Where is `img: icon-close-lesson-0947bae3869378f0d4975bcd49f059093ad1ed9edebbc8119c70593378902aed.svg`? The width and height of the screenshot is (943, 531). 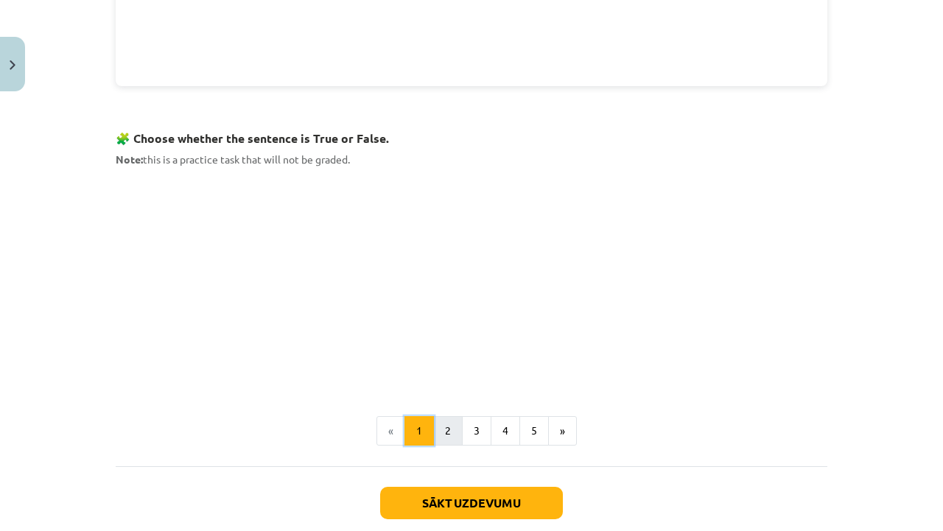 img: icon-close-lesson-0947bae3869378f0d4975bcd49f059093ad1ed9edebbc8119c70593378902aed.svg is located at coordinates (13, 65).